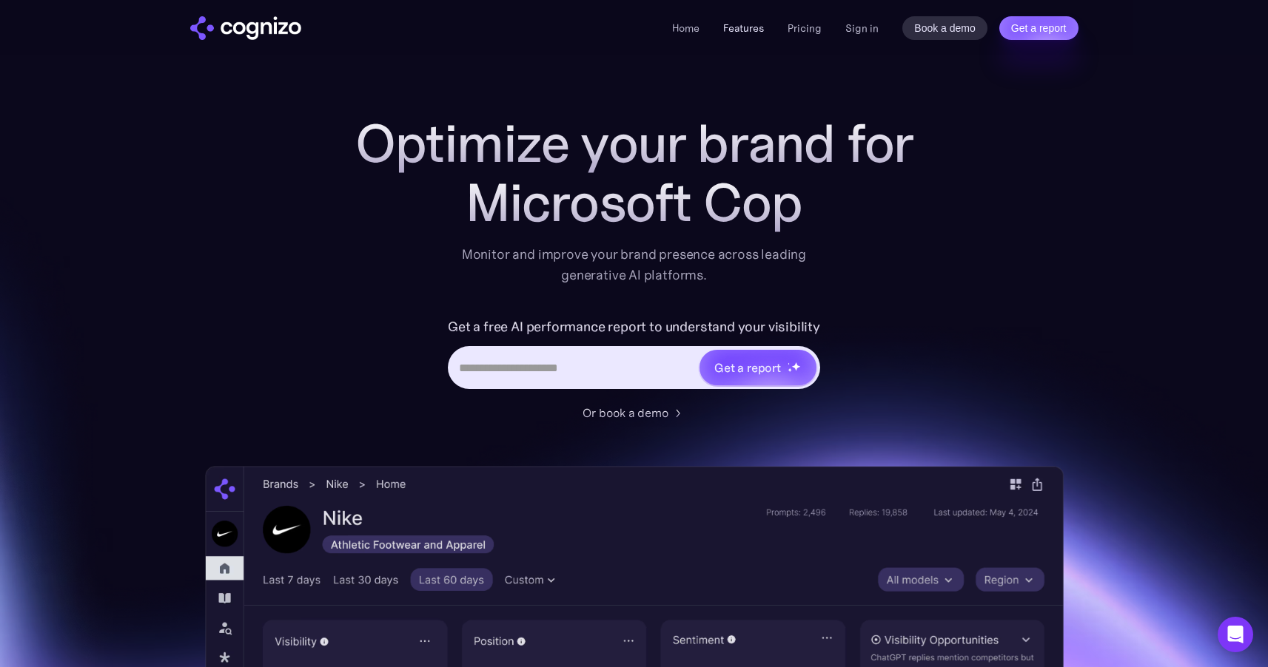 Image resolution: width=1268 pixels, height=667 pixels. Describe the element at coordinates (625, 413) in the screenshot. I see `div: Or book a demo` at that location.